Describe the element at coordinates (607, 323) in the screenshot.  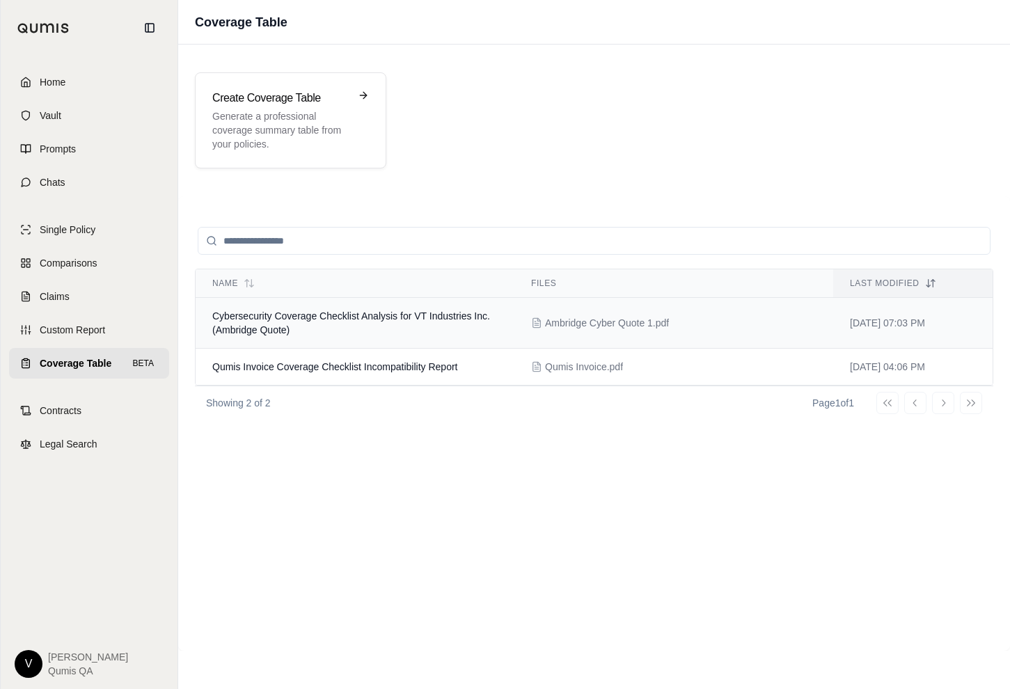
I see `span: Ambridge Cyber Quote 1.pdf` at that location.